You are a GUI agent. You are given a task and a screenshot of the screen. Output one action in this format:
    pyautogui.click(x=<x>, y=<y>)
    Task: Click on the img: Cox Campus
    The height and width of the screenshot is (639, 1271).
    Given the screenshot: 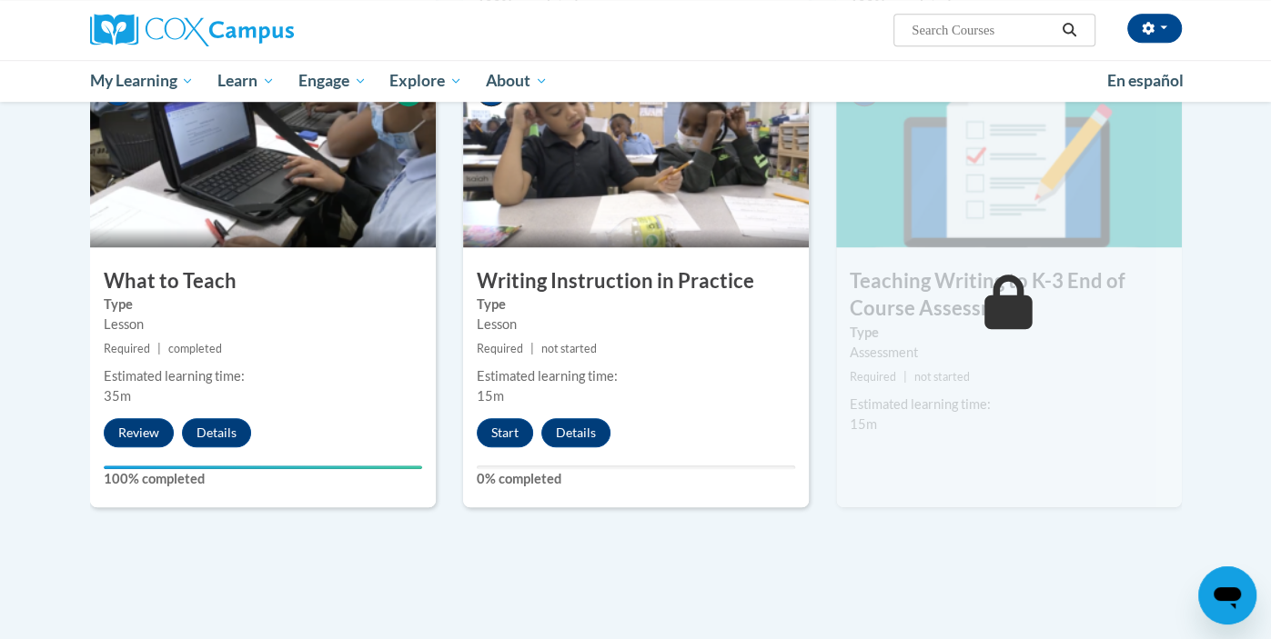 What is the action you would take?
    pyautogui.click(x=192, y=30)
    